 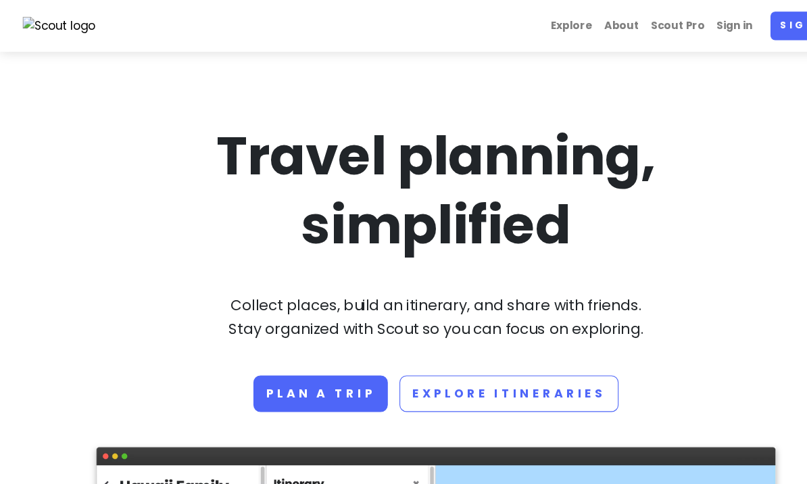 I want to click on a: Explore, so click(x=528, y=24).